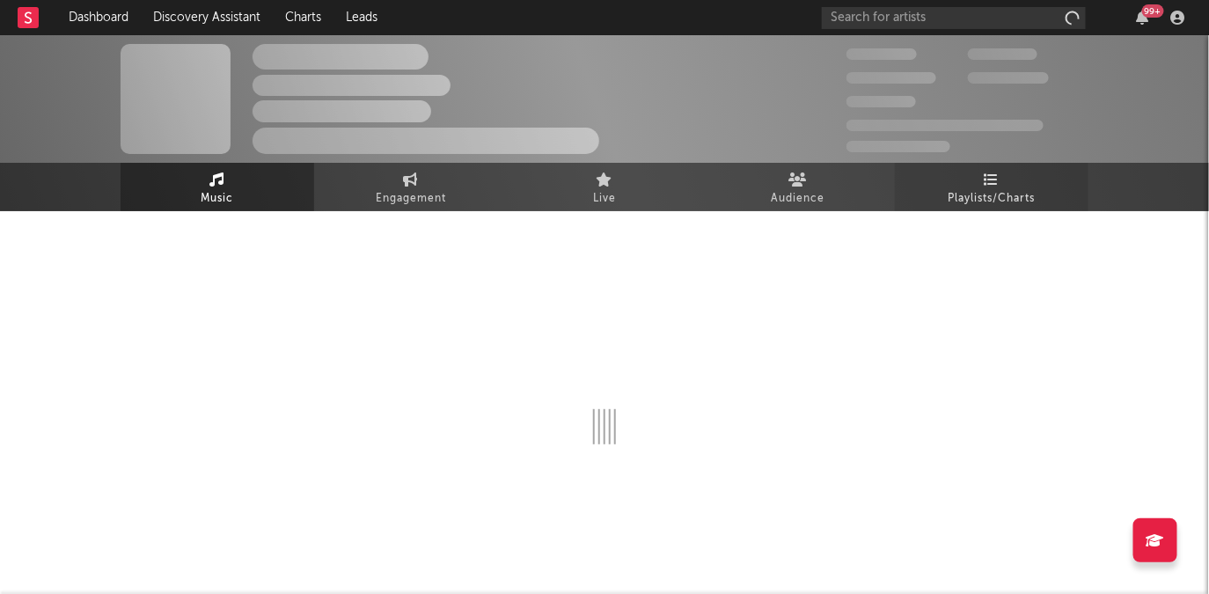 Image resolution: width=1209 pixels, height=594 pixels. What do you see at coordinates (882, 54) in the screenshot?
I see `span: 300,000` at bounding box center [882, 54].